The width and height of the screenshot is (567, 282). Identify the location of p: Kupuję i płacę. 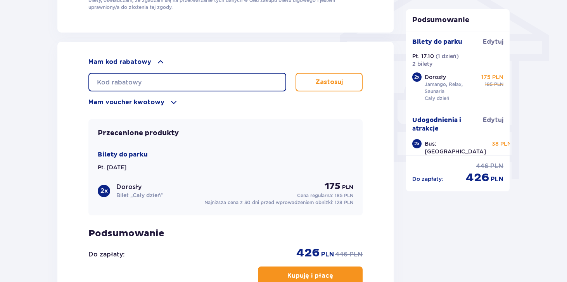
(310, 276).